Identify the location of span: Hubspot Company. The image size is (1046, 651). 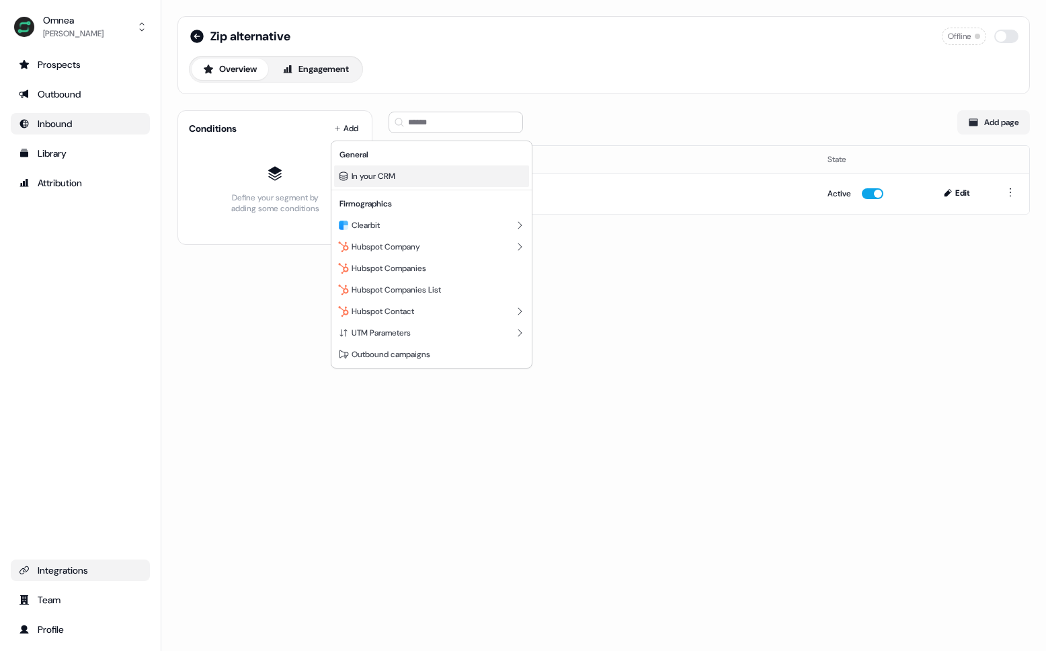
(386, 247).